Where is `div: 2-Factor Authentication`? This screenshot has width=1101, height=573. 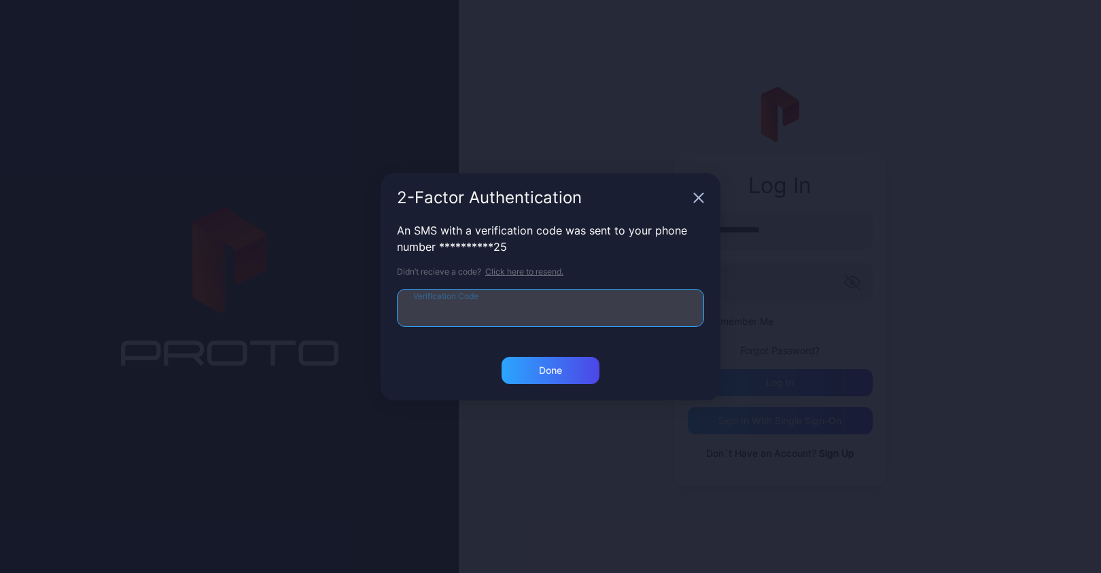 div: 2-Factor Authentication is located at coordinates (542, 198).